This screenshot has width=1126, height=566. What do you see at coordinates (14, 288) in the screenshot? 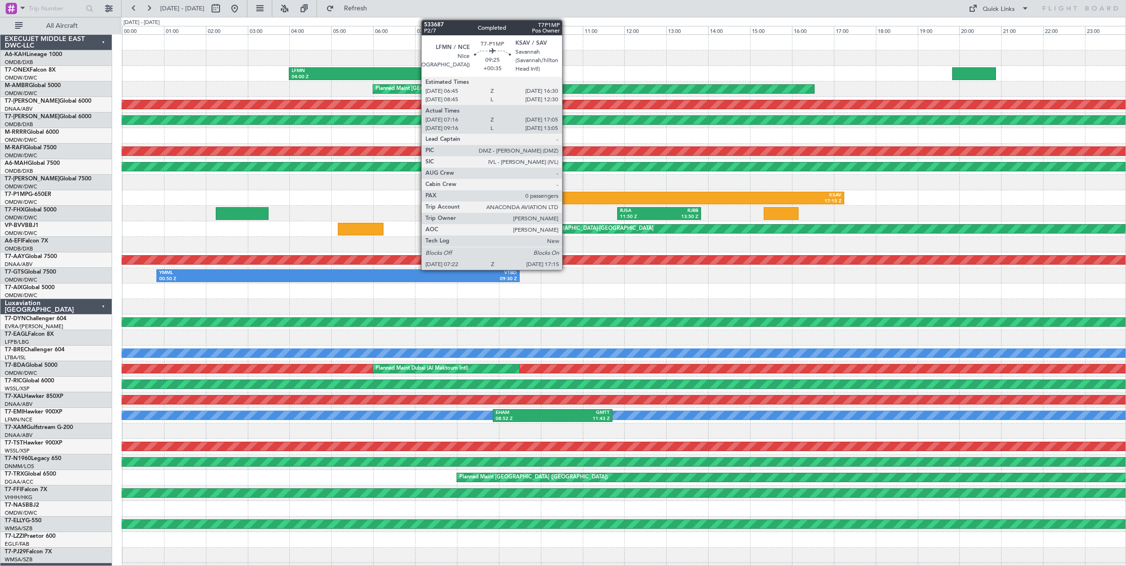
I see `span: T7-AIX` at bounding box center [14, 288].